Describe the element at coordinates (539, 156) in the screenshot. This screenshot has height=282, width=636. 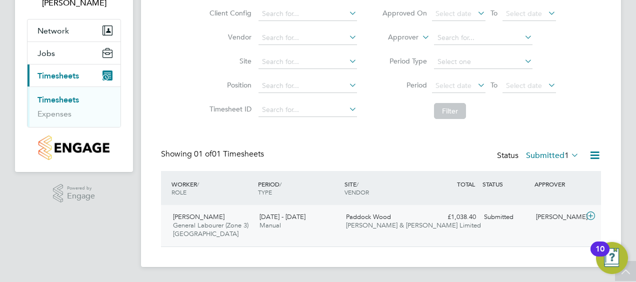
I see `div: Status` at that location.